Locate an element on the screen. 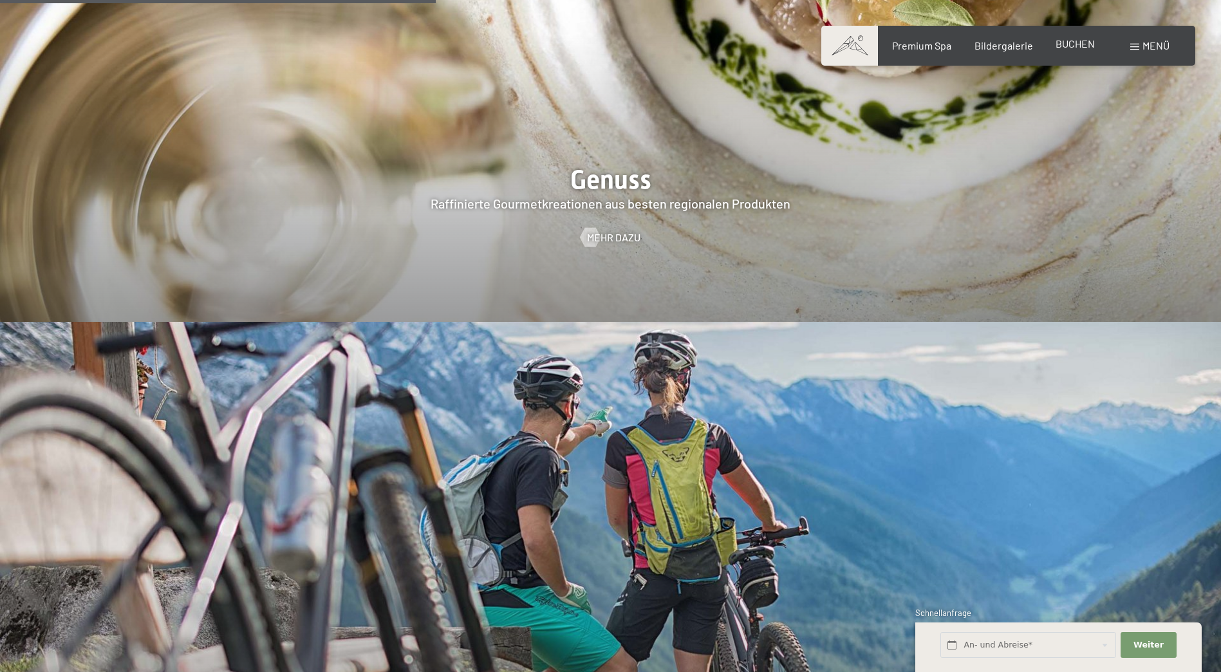 This screenshot has width=1221, height=672. a: Mehr dazu is located at coordinates (610, 238).